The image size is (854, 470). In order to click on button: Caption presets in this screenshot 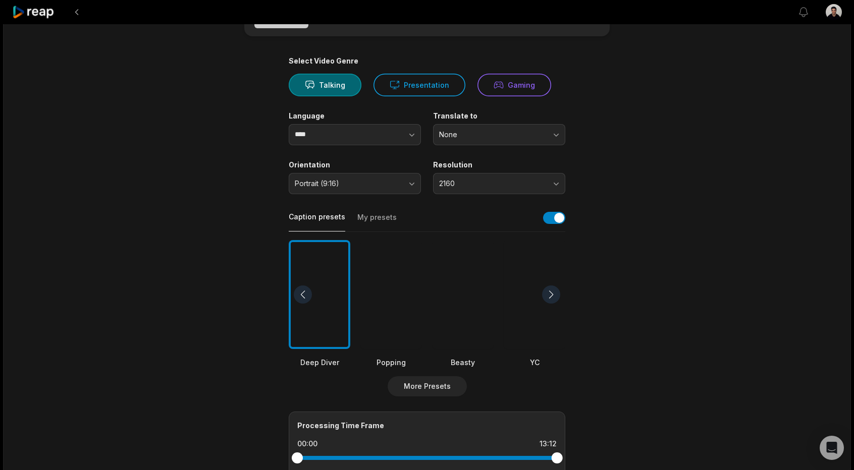, I will do `click(317, 221)`.